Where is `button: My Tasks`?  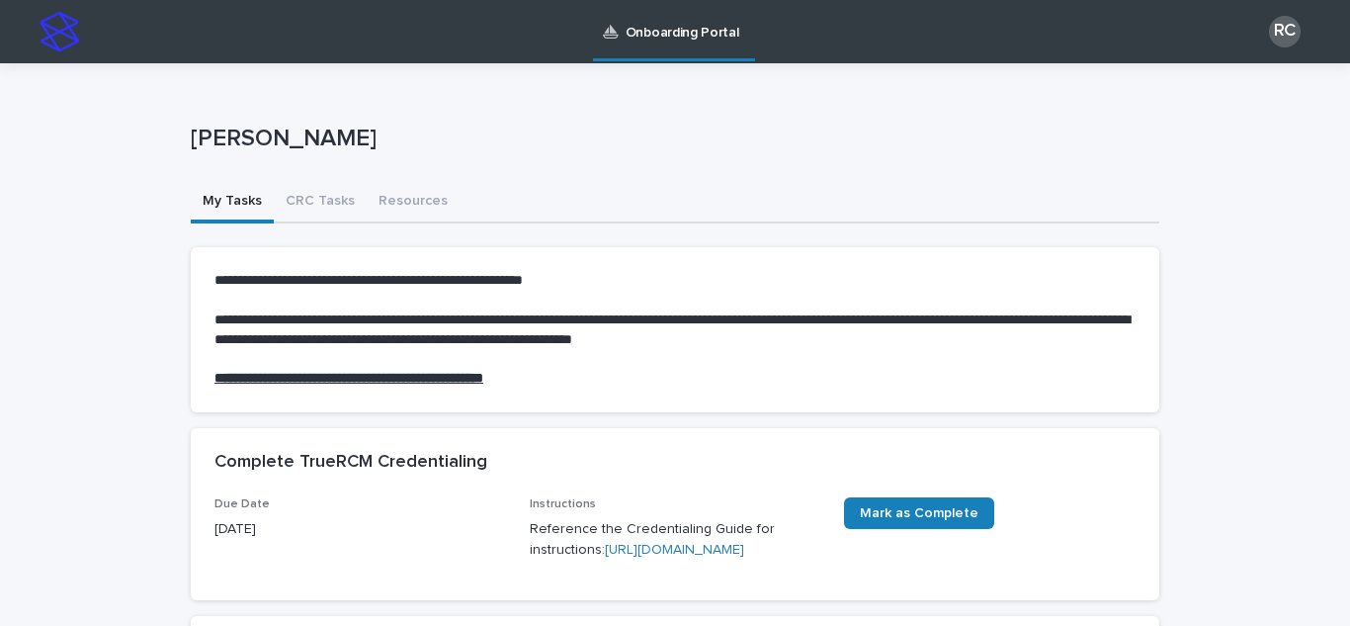
button: My Tasks is located at coordinates (232, 203).